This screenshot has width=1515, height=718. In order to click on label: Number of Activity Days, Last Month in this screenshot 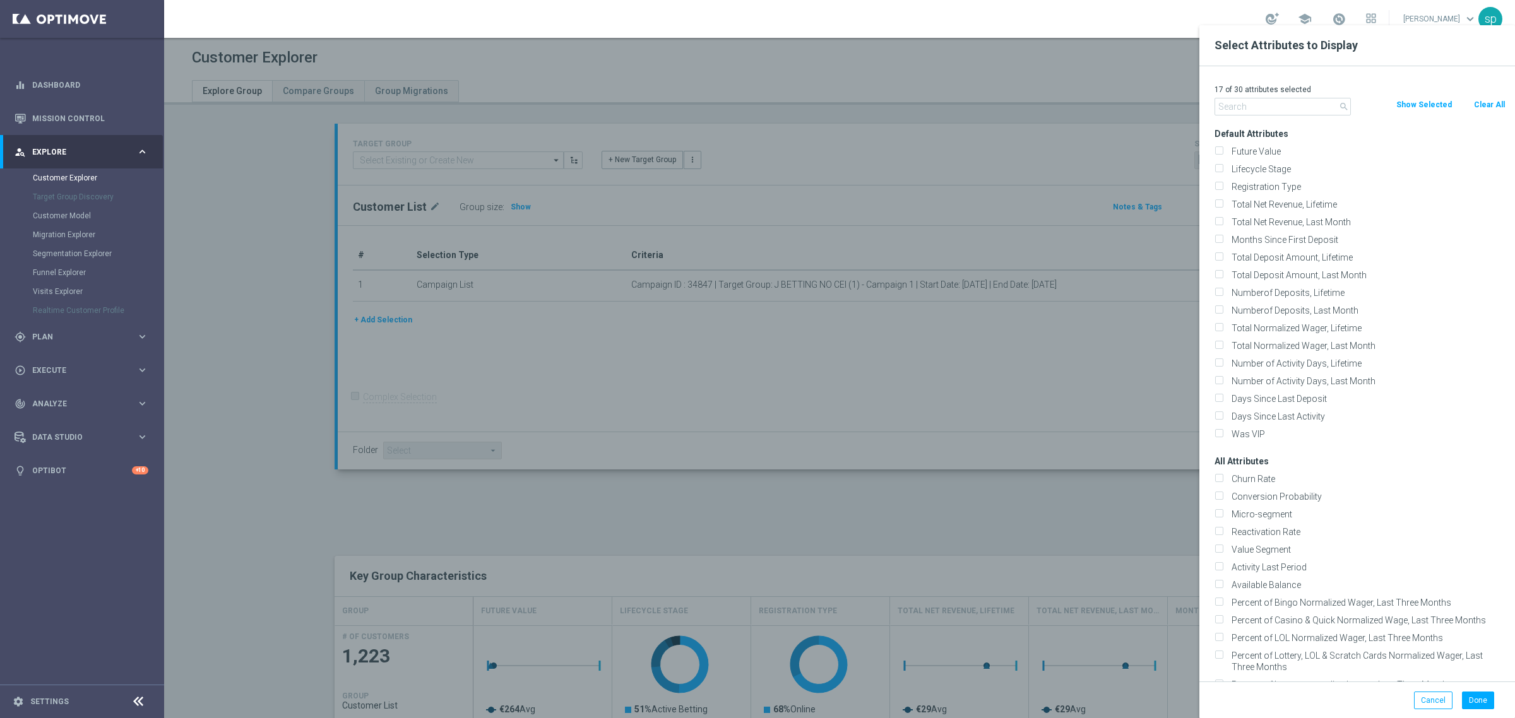, I will do `click(1366, 381)`.